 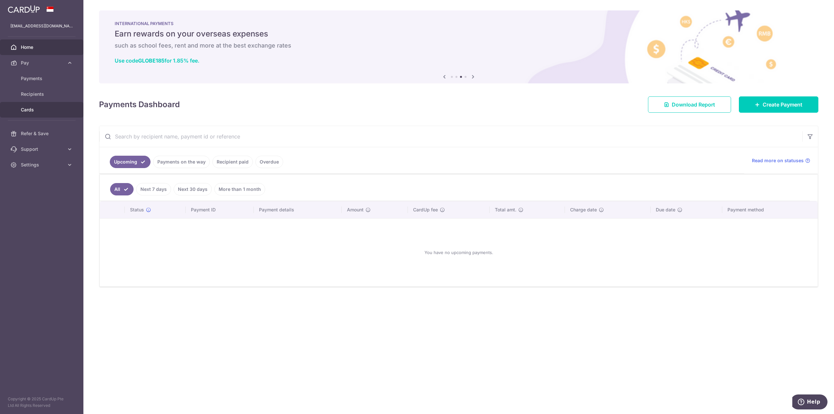 What do you see at coordinates (584, 210) in the screenshot?
I see `span: Charge date` at bounding box center [584, 210].